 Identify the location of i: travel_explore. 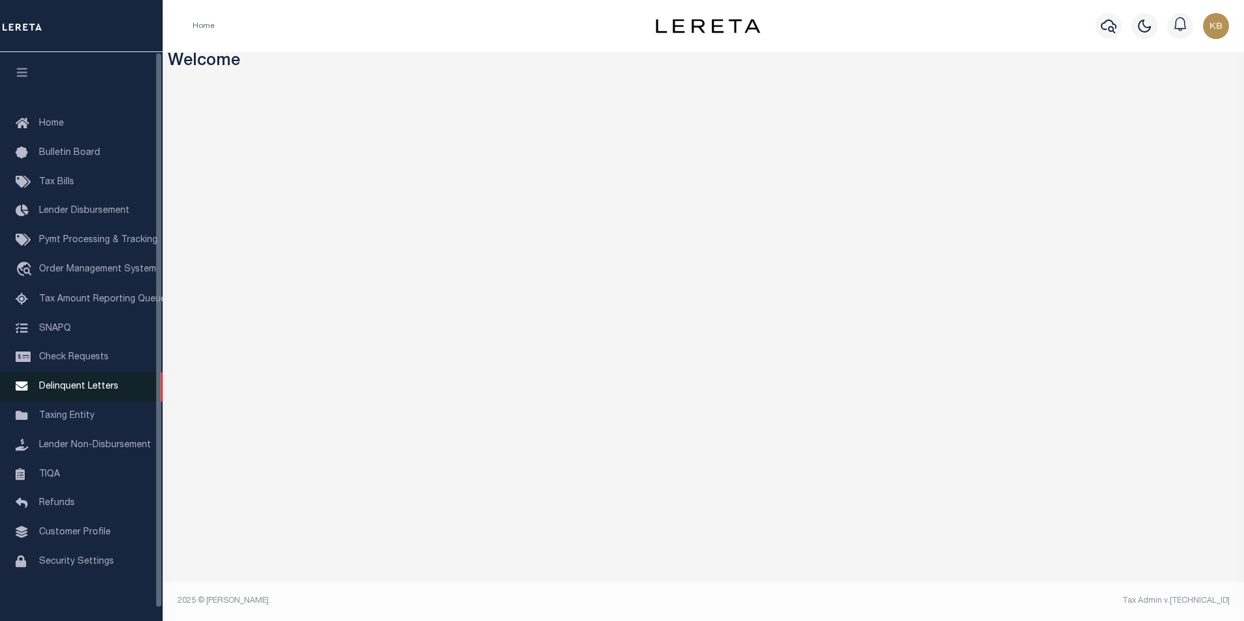
(26, 270).